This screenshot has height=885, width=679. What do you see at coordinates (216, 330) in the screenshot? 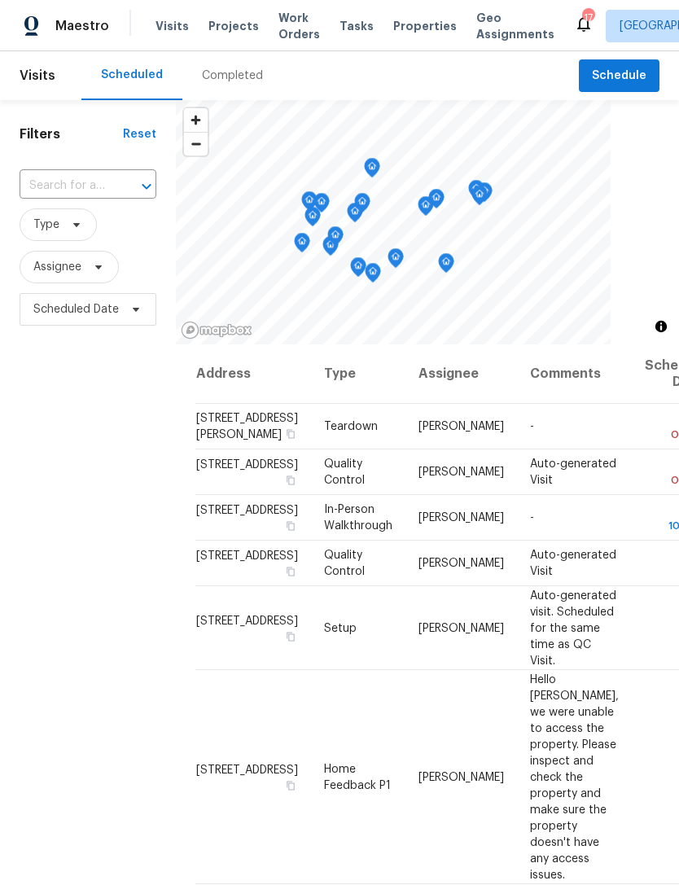
I see `a: Mapbox homepage` at bounding box center [216, 330].